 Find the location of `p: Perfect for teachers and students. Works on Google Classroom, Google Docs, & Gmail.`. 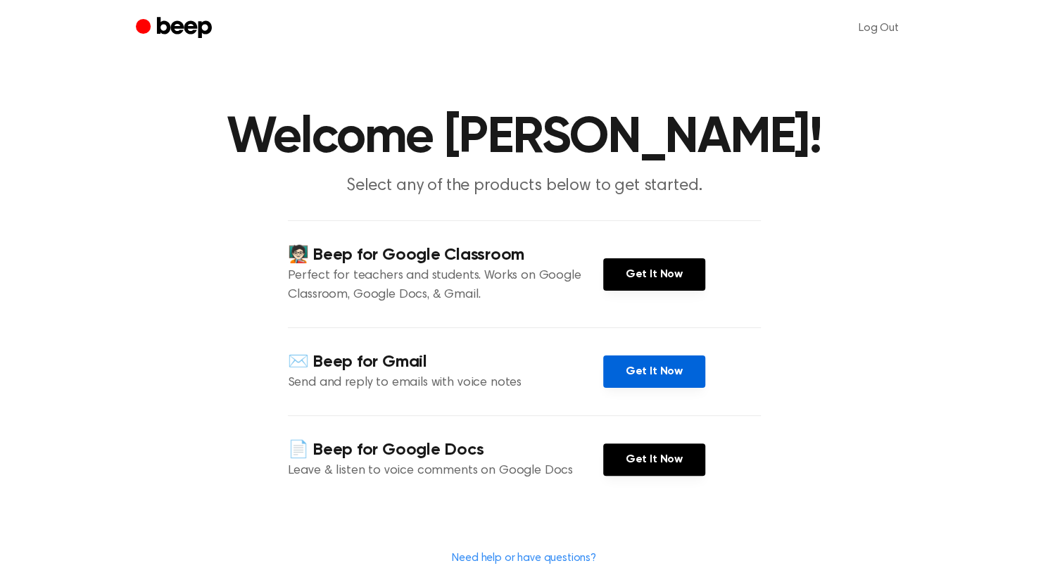

p: Perfect for teachers and students. Works on Google Classroom, Google Docs, & Gmail. is located at coordinates (445, 286).